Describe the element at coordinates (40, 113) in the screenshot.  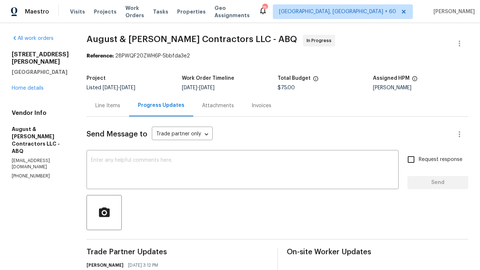
I see `h4: Vendor Info` at that location.